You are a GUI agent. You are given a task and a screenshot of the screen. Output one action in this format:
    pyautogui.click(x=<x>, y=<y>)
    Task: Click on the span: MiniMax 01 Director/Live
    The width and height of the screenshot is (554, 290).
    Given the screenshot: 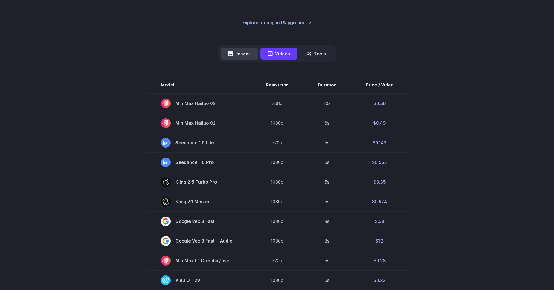 What is the action you would take?
    pyautogui.click(x=199, y=261)
    